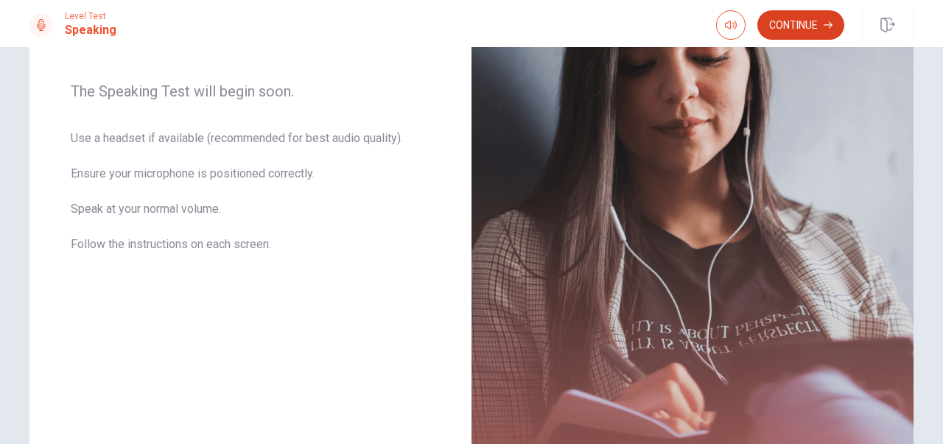 Image resolution: width=943 pixels, height=444 pixels. What do you see at coordinates (251, 200) in the screenshot?
I see `span: Use a headset if available (recommended for best audio quality). Ensure your microphone is positi...` at bounding box center [251, 200].